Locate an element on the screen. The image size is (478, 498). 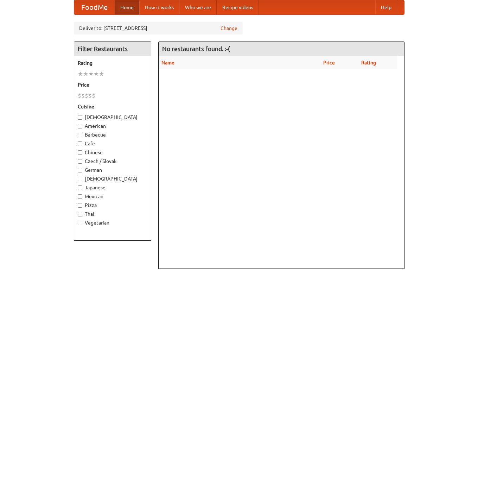
a: Recipe videos is located at coordinates (238, 7).